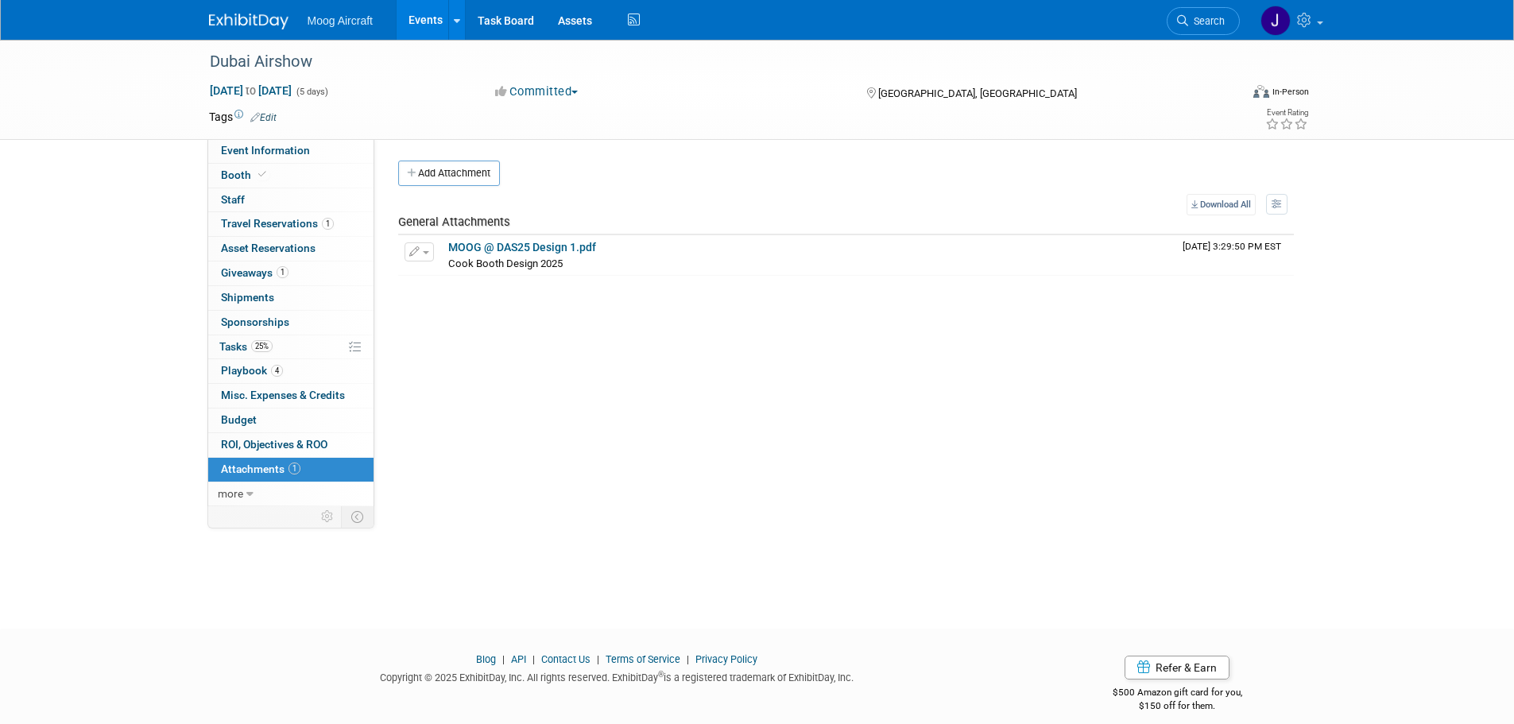 Image resolution: width=1514 pixels, height=724 pixels. Describe the element at coordinates (1221, 204) in the screenshot. I see `a: Download All` at that location.